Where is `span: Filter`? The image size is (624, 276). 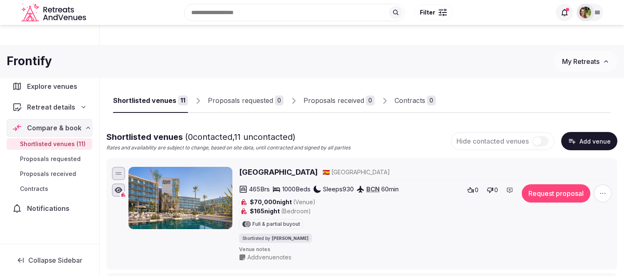
span: Filter is located at coordinates (427, 12).